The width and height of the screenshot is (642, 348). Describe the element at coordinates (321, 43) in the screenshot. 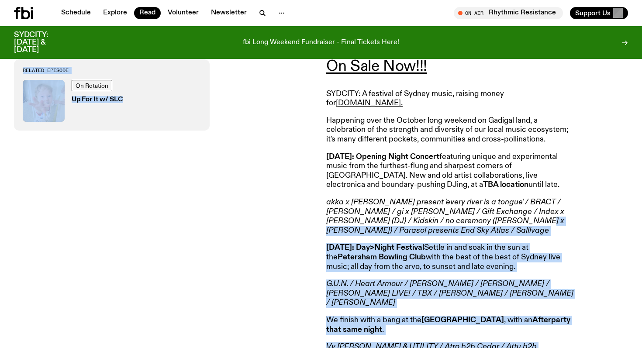

I see `p: fbi Long Weekend Fundraiser - Final Tickets Here!` at that location.